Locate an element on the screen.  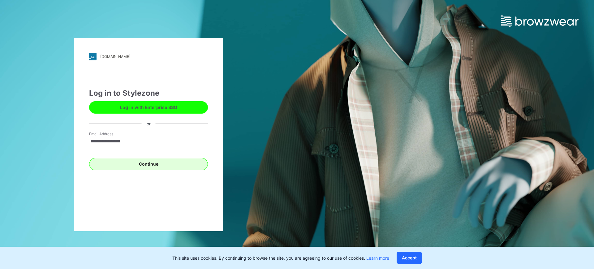
div: or is located at coordinates (149, 124).